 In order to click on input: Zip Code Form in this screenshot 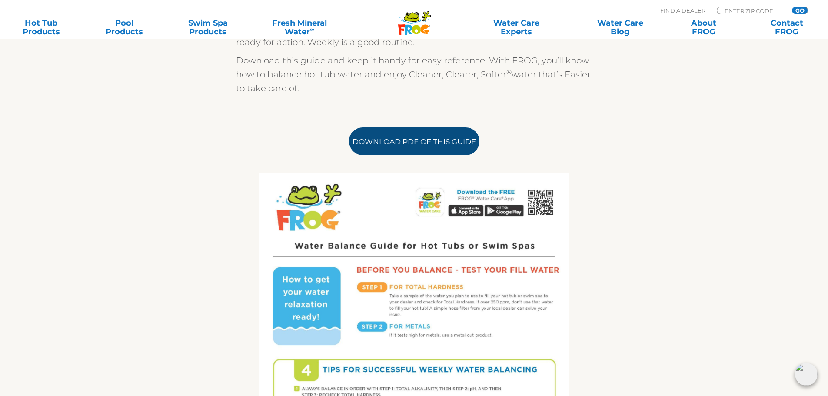, I will do `click(753, 10)`.